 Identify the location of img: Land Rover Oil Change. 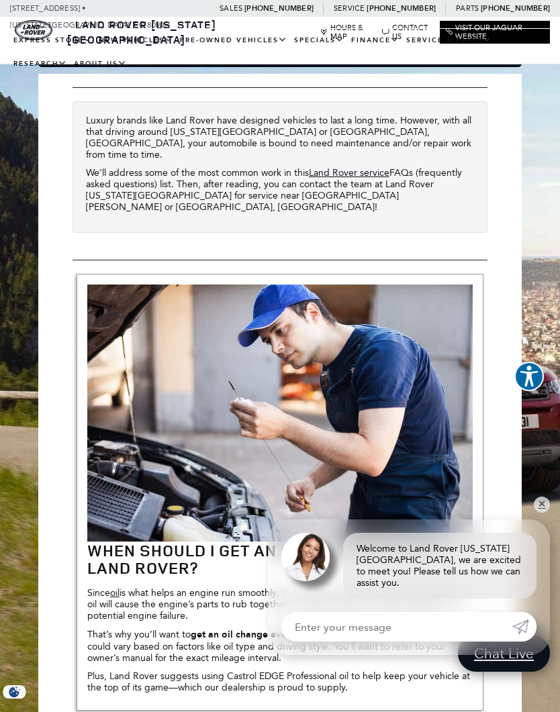
(280, 413).